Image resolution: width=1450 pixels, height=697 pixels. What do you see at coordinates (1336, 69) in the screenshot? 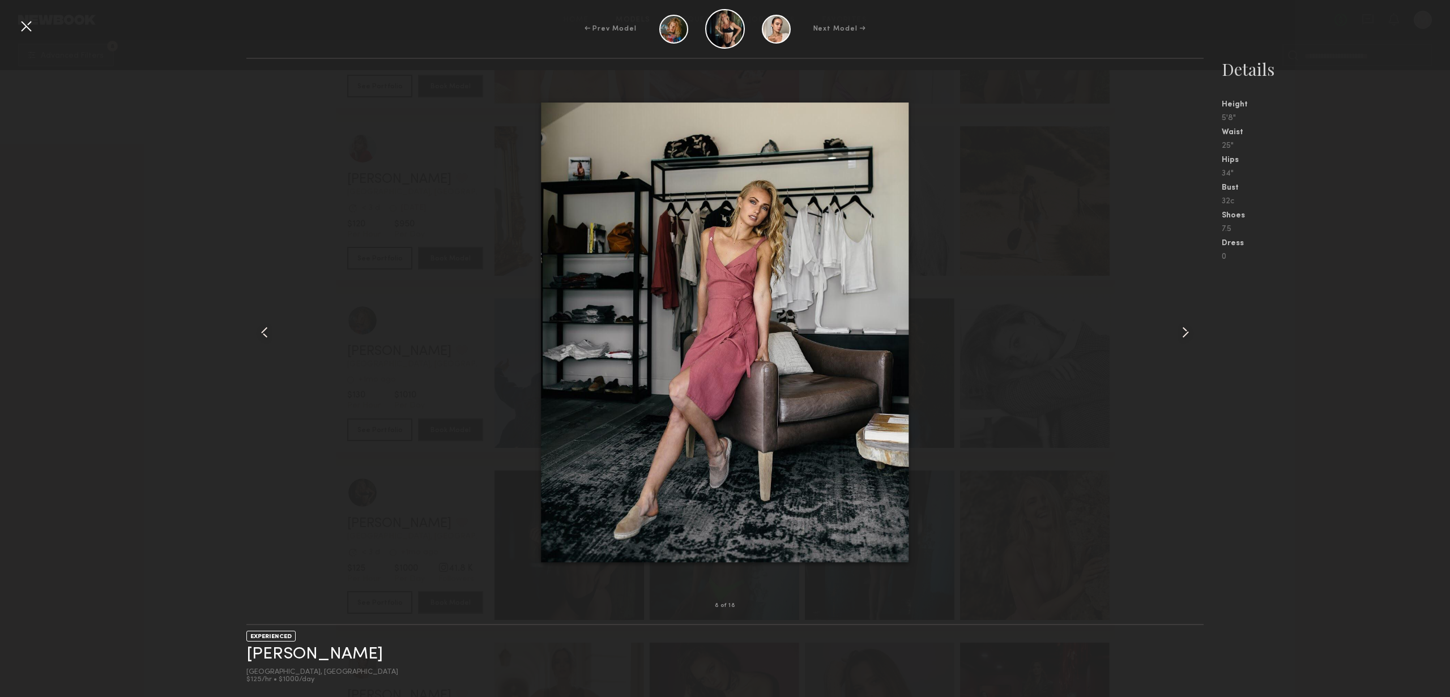
I see `div: Details` at bounding box center [1336, 69].